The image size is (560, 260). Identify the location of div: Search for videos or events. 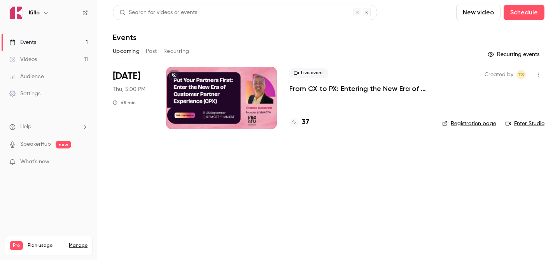
(158, 12).